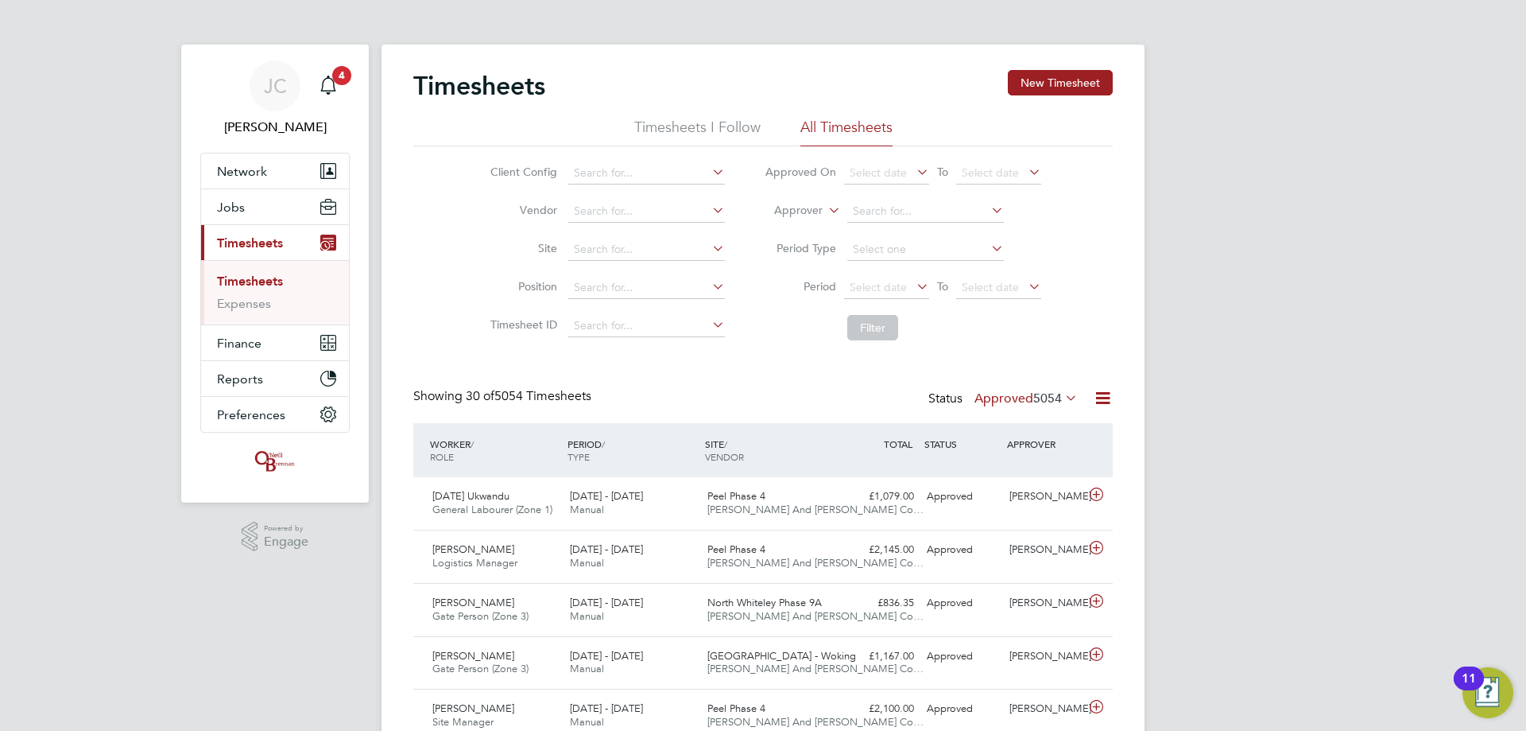 This screenshot has width=1526, height=731. Describe the element at coordinates (275, 171) in the screenshot. I see `button: Network` at that location.